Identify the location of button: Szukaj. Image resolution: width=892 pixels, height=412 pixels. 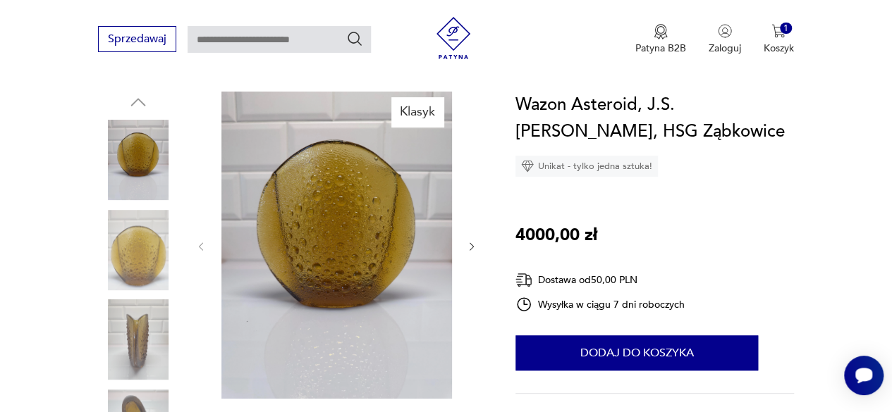
(355, 39).